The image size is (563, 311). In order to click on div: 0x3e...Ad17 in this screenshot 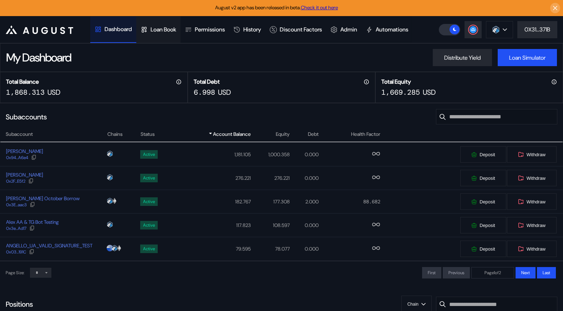, I will do `click(16, 228)`.